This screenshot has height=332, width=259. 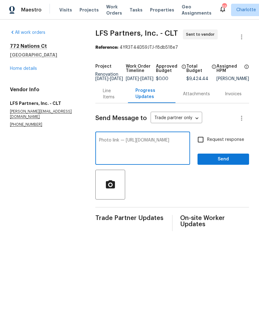 What do you see at coordinates (114, 10) in the screenshot?
I see `span: Work Orders` at bounding box center [114, 10].